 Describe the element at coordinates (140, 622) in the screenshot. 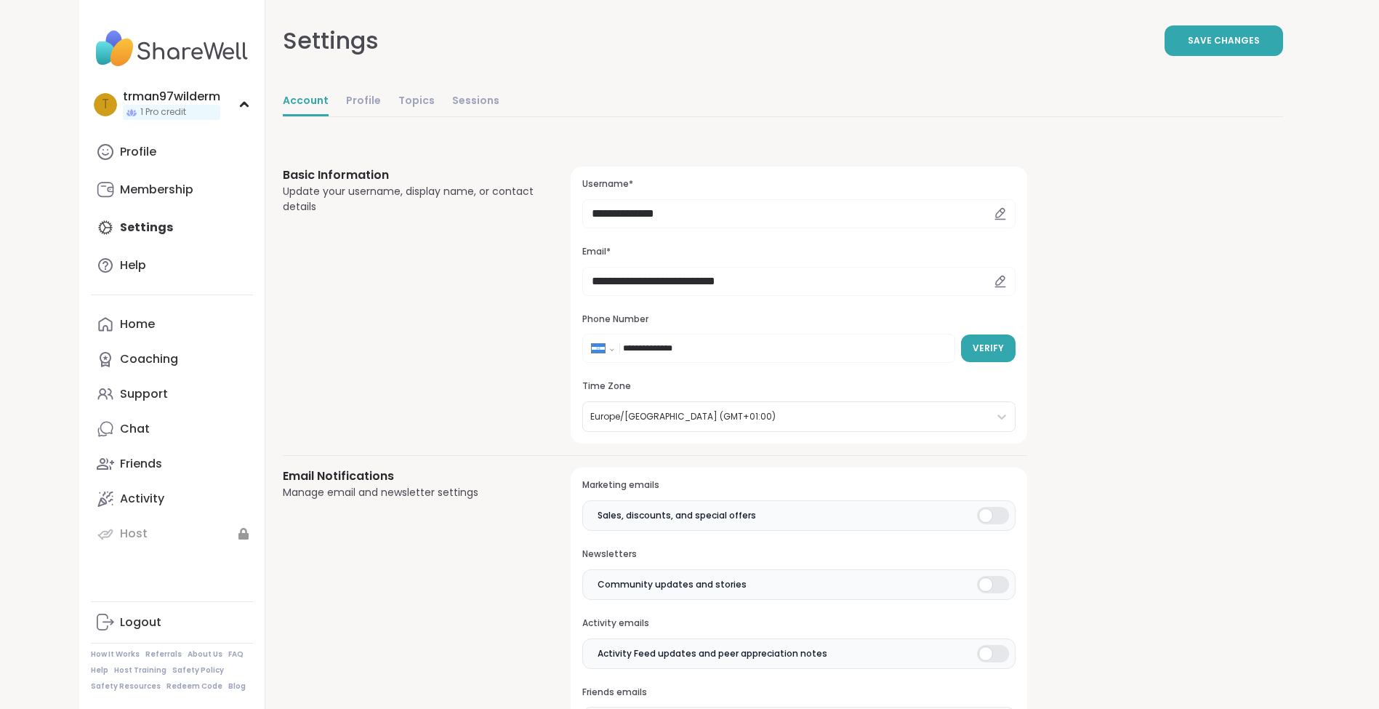

I see `div: Logout` at that location.